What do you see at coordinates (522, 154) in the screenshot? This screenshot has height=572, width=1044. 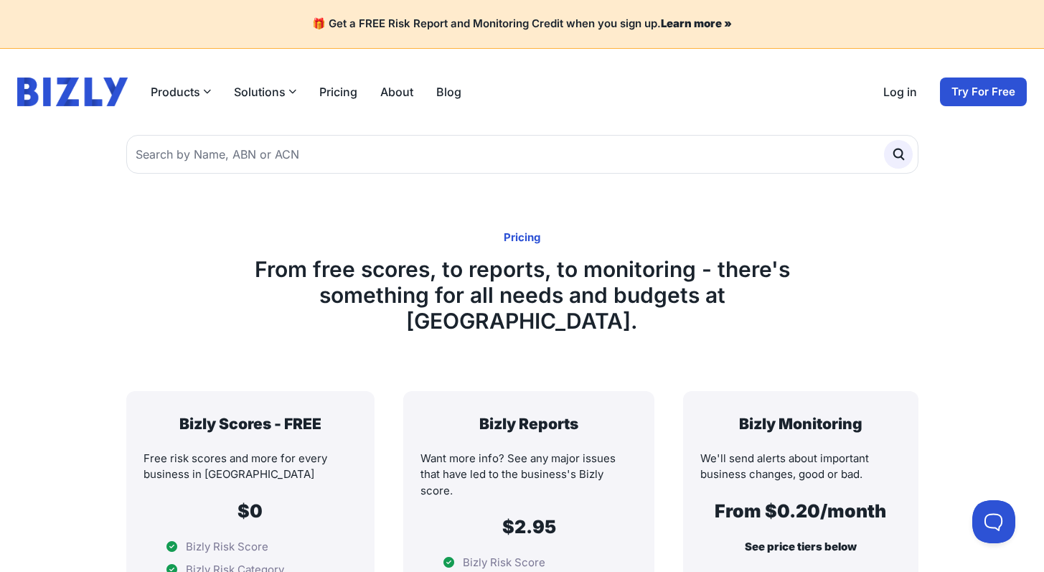 I see `input: Search by Name, ABN or ACN` at bounding box center [522, 154].